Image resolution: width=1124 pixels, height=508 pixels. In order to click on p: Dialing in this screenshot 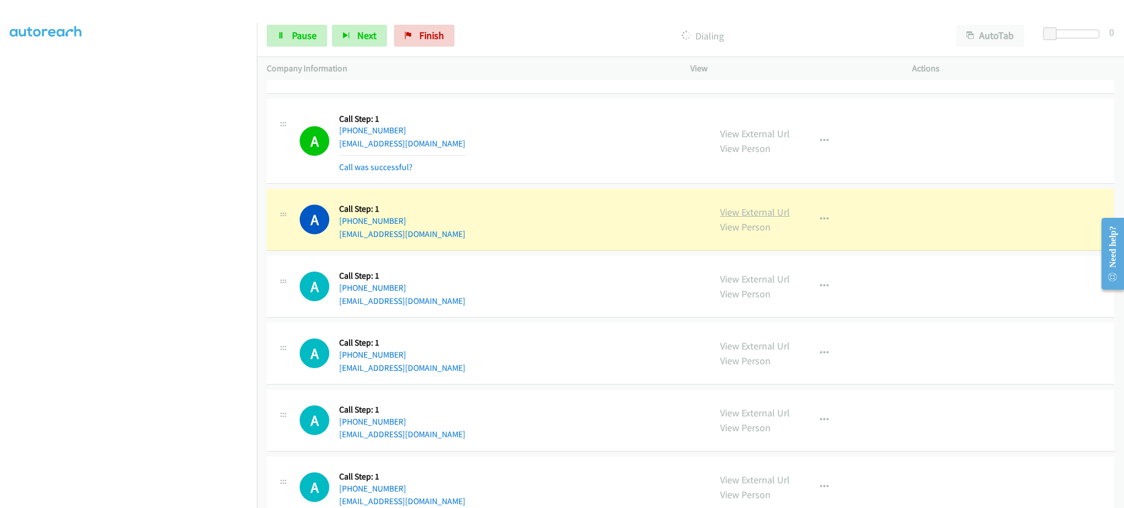, I will do `click(703, 36)`.